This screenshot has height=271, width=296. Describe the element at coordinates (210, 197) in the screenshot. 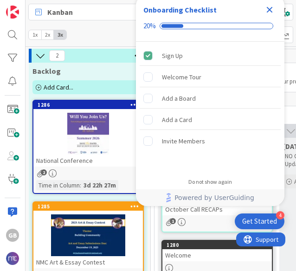

I see `div: Footer` at that location.